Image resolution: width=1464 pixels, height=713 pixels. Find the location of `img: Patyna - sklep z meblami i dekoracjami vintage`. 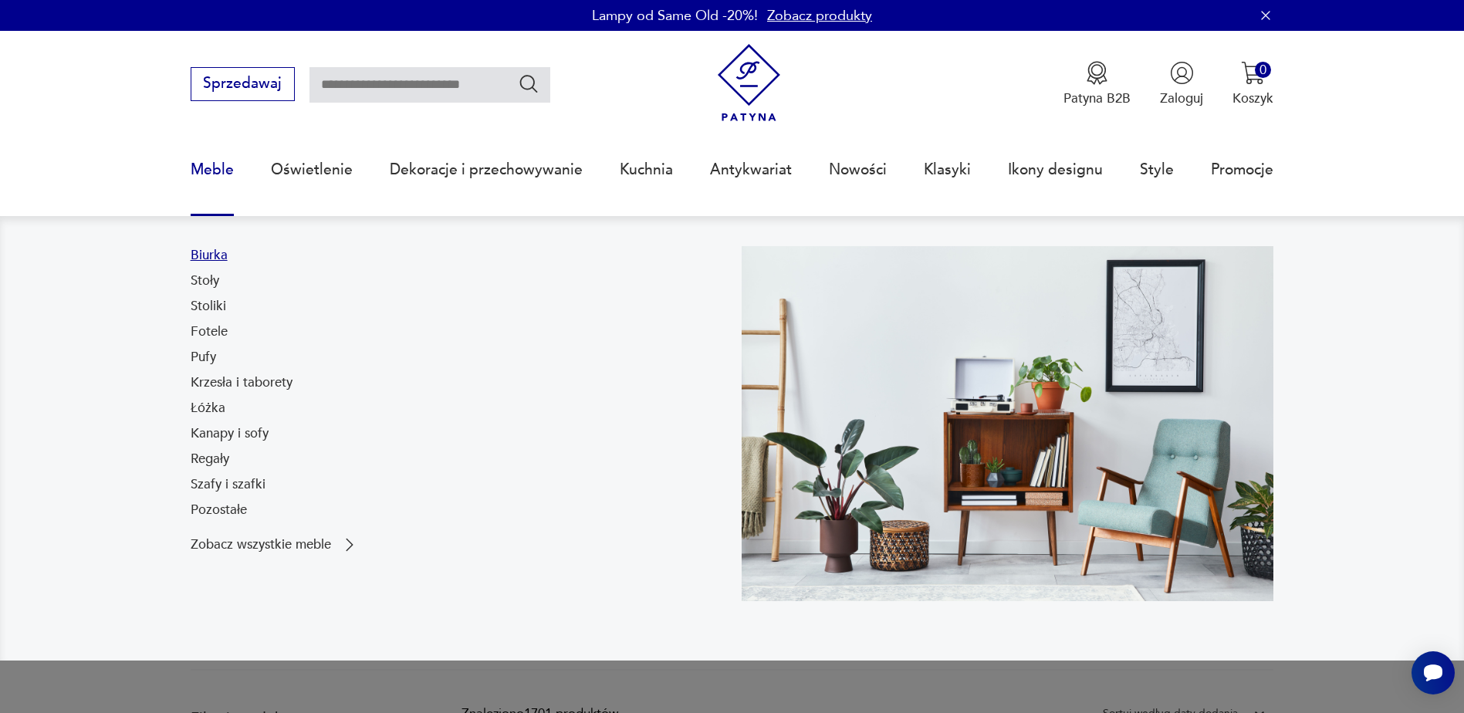

img: Patyna - sklep z meblami i dekoracjami vintage is located at coordinates (749, 83).